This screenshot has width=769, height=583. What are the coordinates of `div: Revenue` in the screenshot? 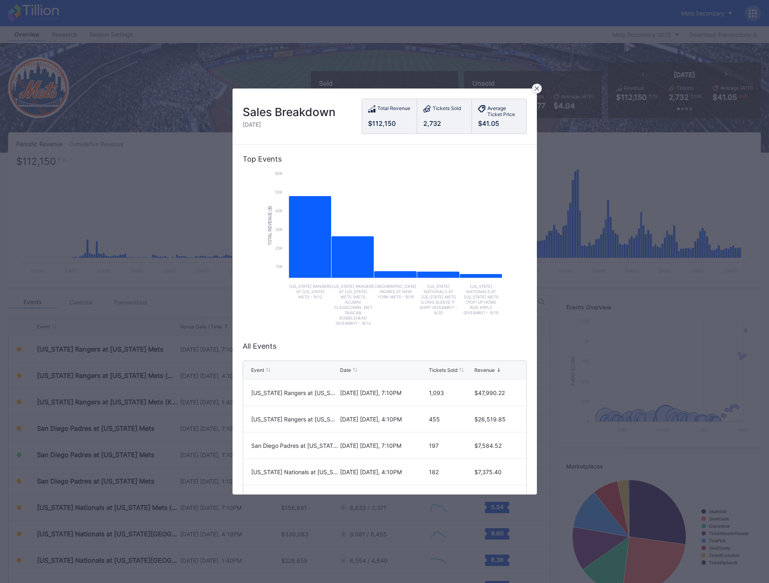 It's located at (485, 370).